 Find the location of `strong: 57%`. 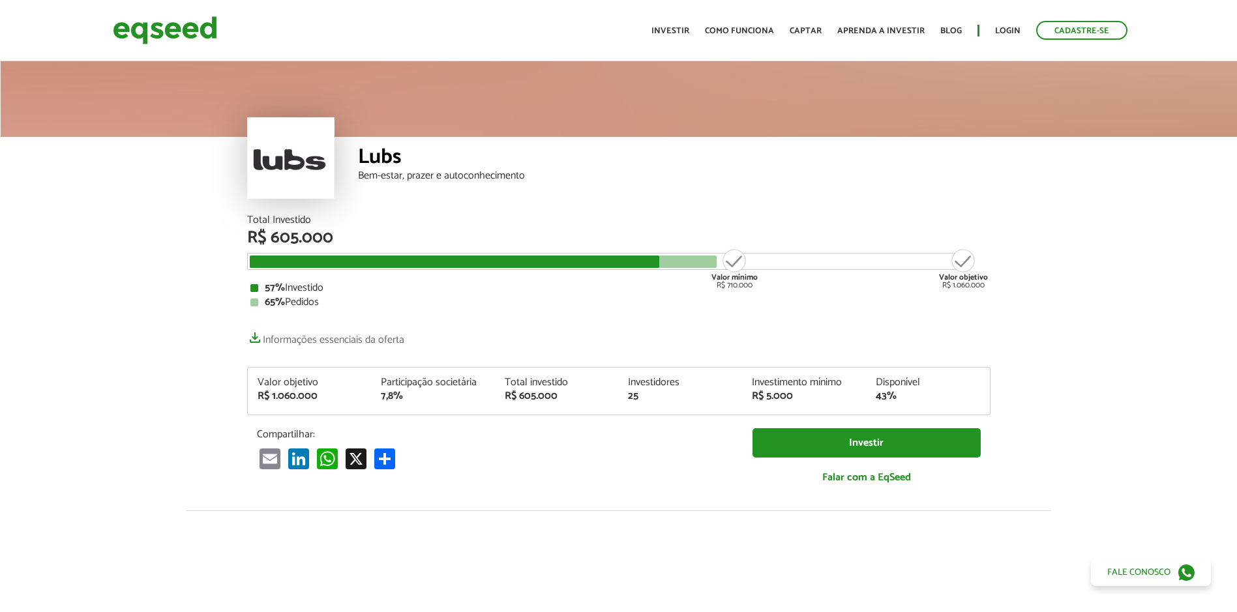

strong: 57% is located at coordinates (274, 287).